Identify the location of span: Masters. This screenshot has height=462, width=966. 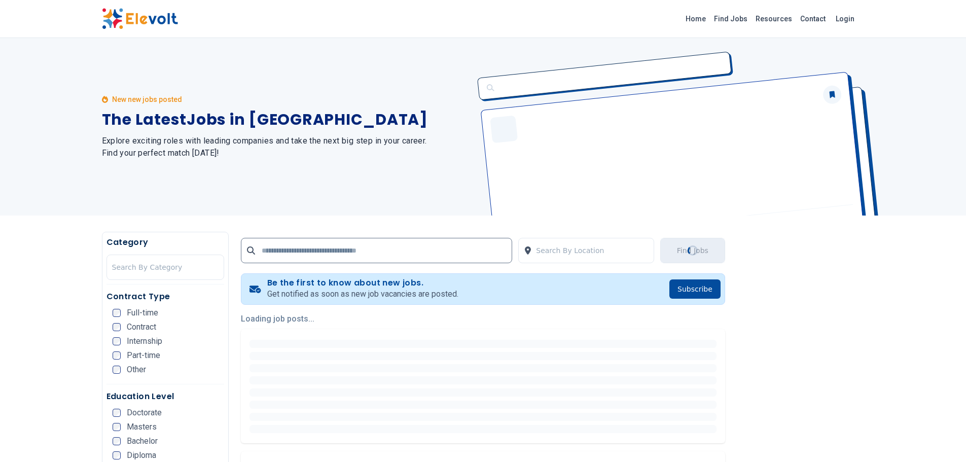
(141, 427).